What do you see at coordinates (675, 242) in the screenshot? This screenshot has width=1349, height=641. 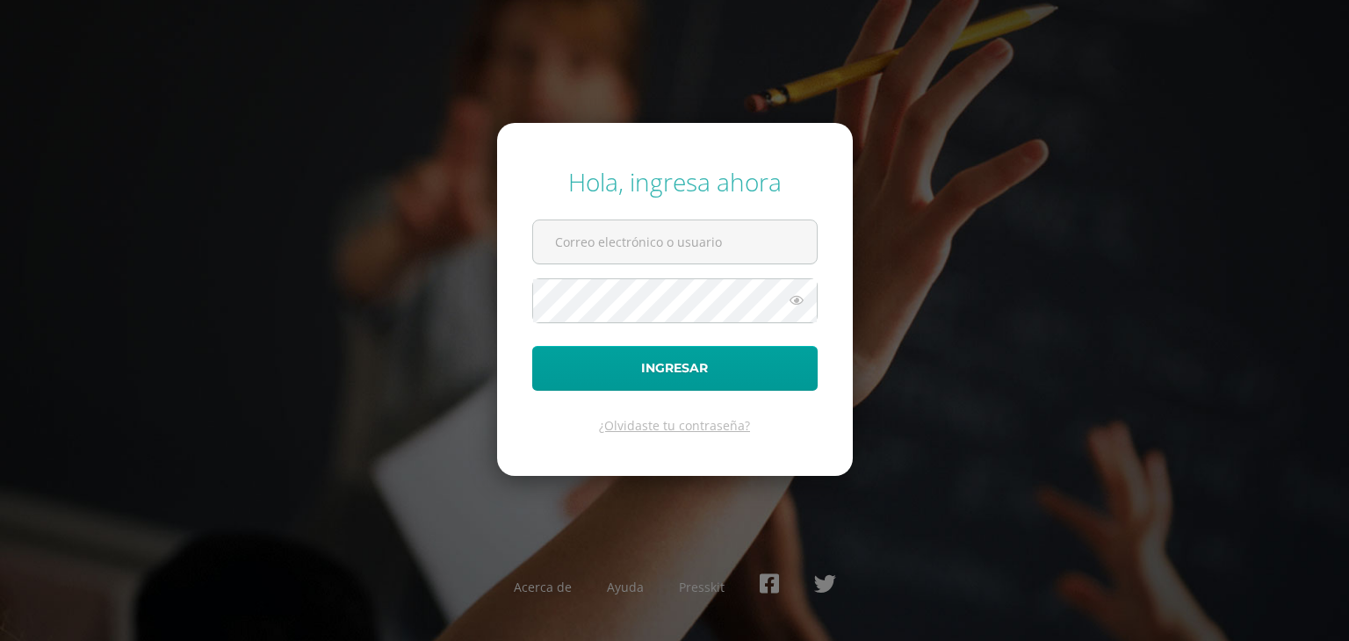 I see `input: Correo electrónico o usuario` at bounding box center [675, 242].